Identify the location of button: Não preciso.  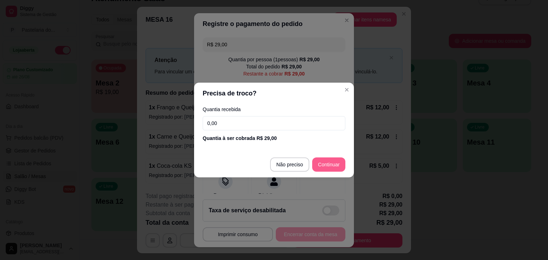
(290, 165).